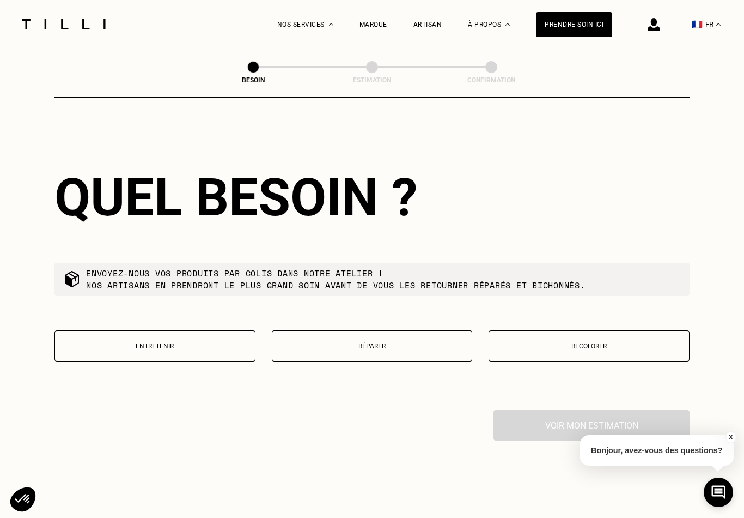 Image resolution: width=744 pixels, height=518 pixels. What do you see at coordinates (64, 24) in the screenshot?
I see `a: Logo du service de couturière Tilli` at bounding box center [64, 24].